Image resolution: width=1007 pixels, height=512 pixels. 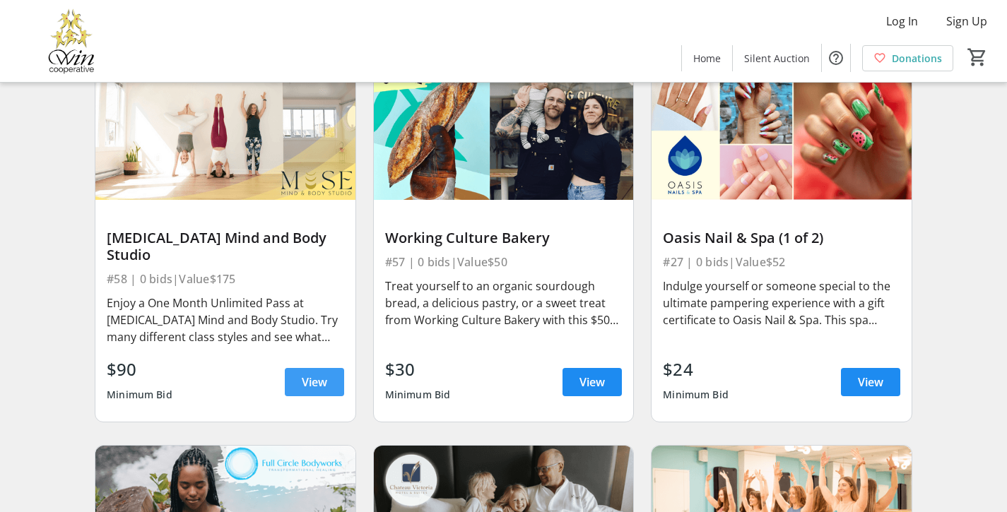 I want to click on button: Sign Up, so click(x=967, y=21).